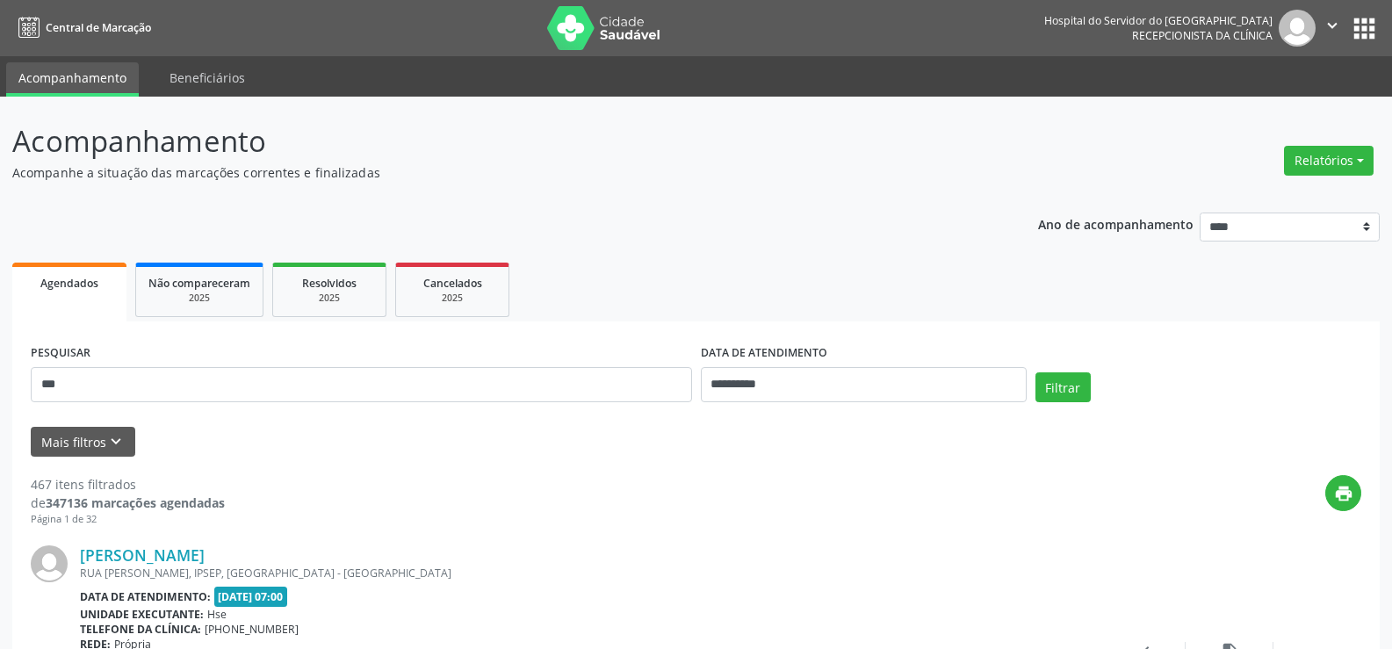  What do you see at coordinates (127, 519) in the screenshot?
I see `div: Página 1 de 32` at bounding box center [127, 519].